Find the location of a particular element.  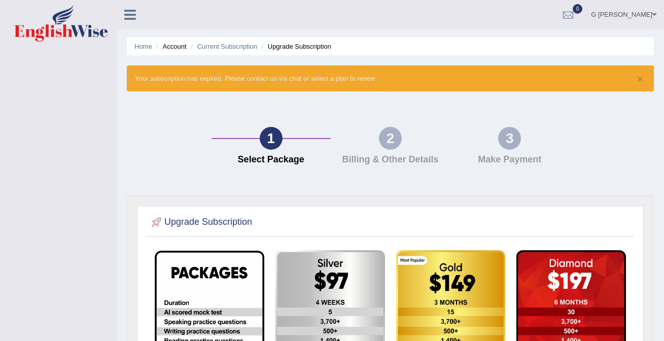

h4: Billing & Other Details is located at coordinates (390, 160).